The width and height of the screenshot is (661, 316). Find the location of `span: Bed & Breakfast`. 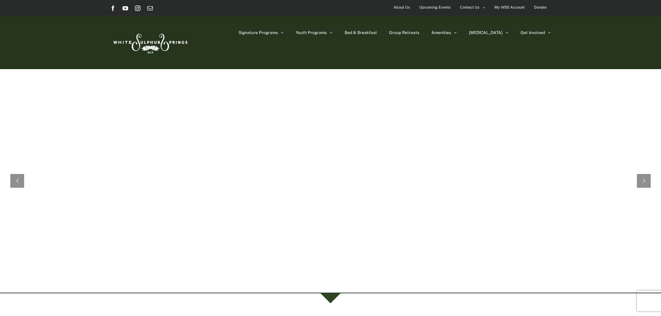

span: Bed & Breakfast is located at coordinates (361, 33).